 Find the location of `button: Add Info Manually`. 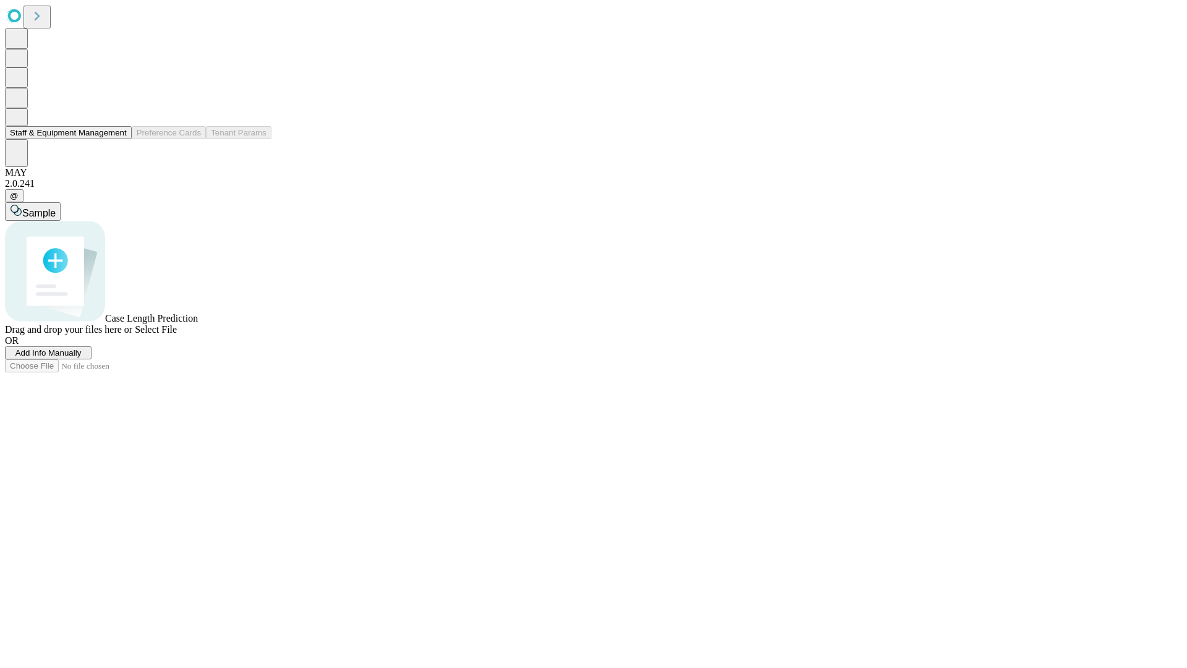

button: Add Info Manually is located at coordinates (48, 353).